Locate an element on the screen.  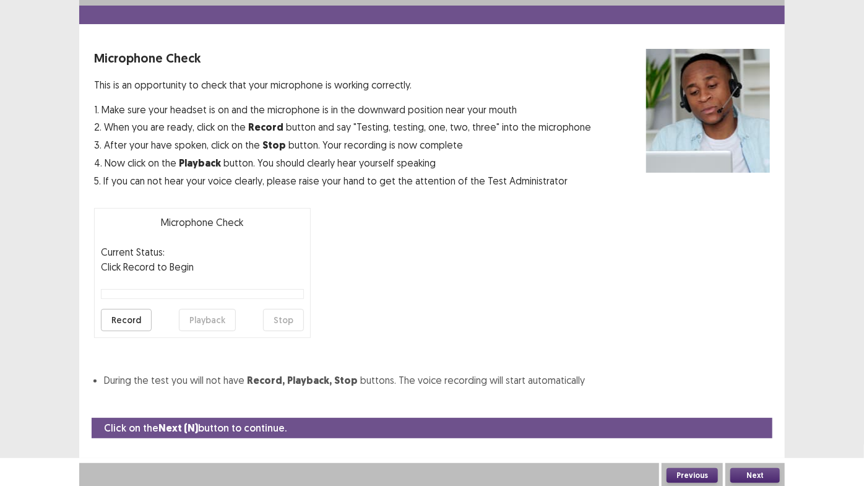
p: Click Record to Begin is located at coordinates (202, 267).